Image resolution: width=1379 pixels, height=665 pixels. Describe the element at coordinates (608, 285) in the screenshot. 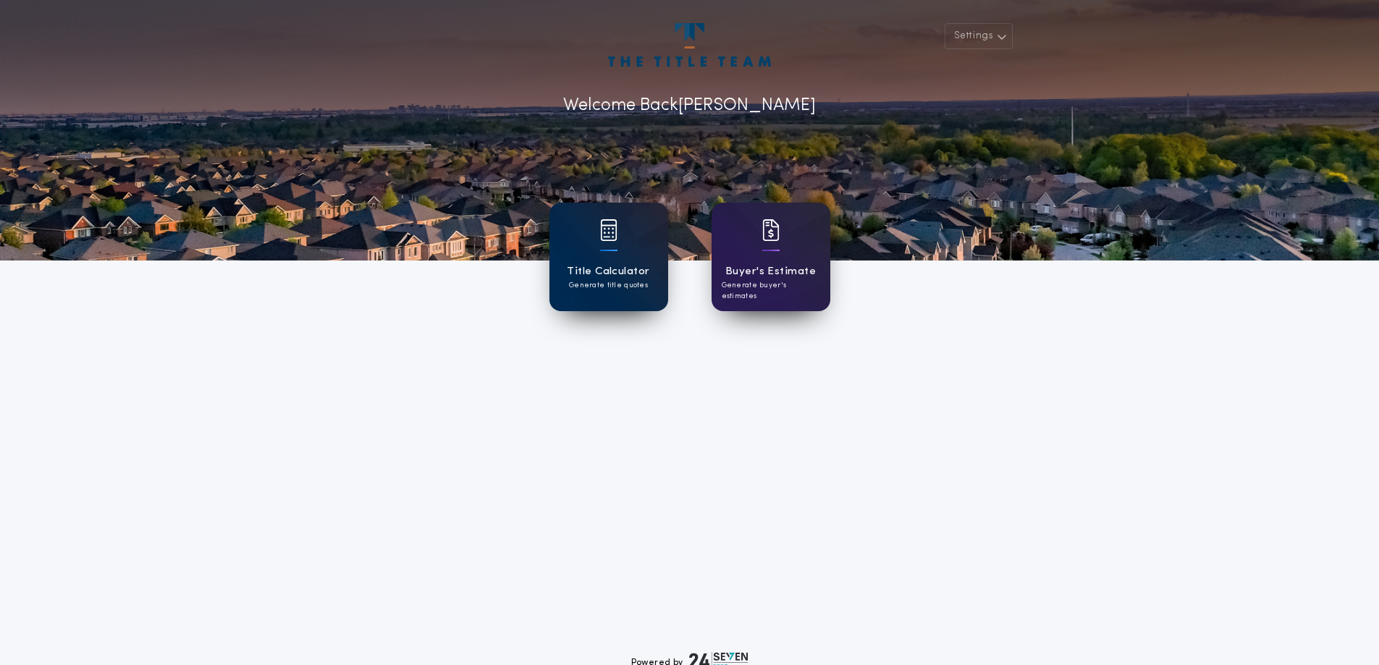

I see `p: Generate title quotes` at that location.